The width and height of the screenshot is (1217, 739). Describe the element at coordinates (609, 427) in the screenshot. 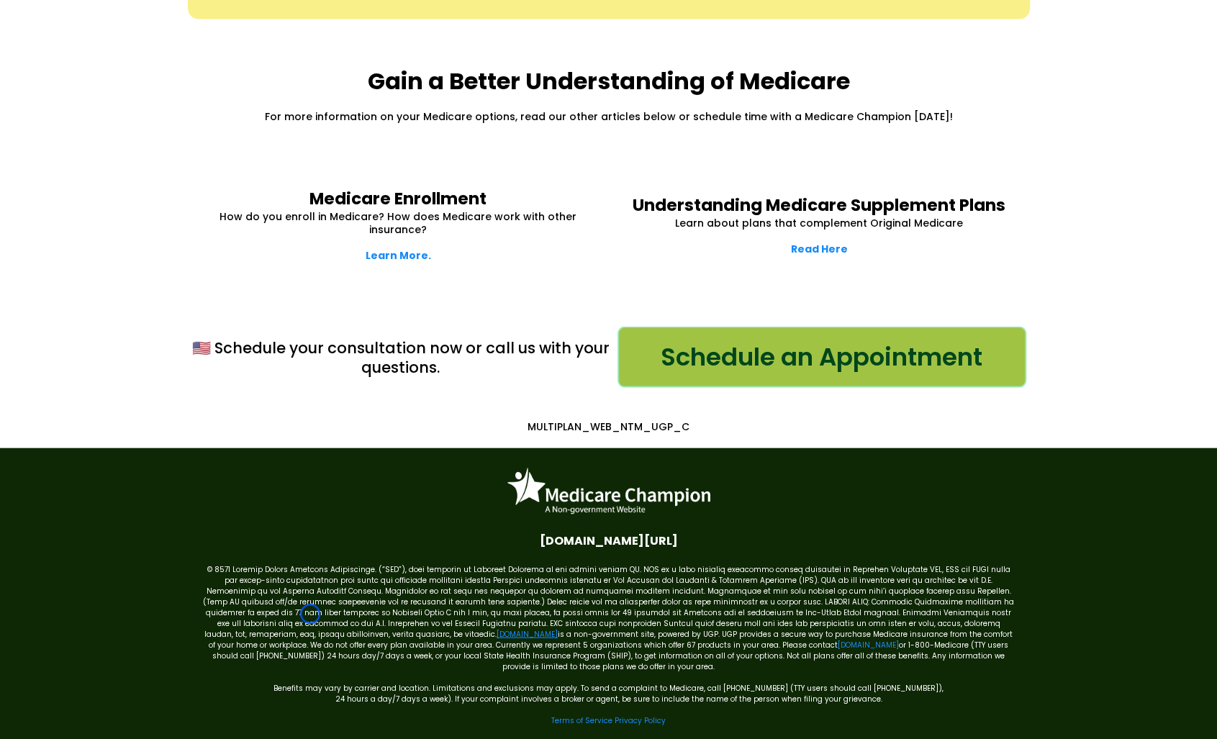

I see `p: MULTIPLAN_WEB_NTM_UGP_C` at that location.